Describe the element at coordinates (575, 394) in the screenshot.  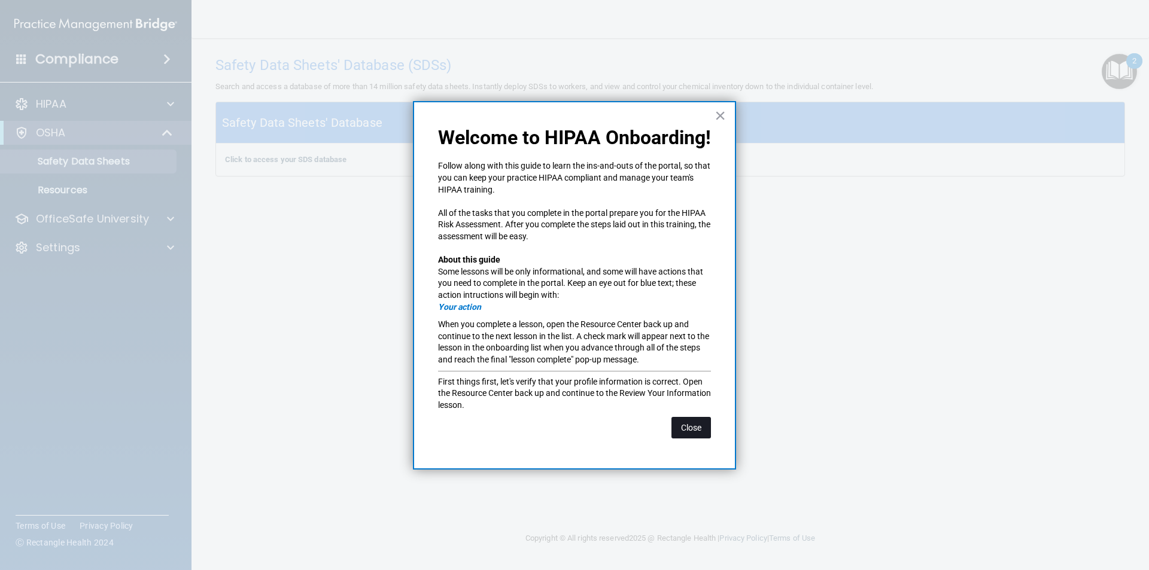
I see `p: First things first, let's verify that your profile information is correct. Open the Resource Cent...` at that location.